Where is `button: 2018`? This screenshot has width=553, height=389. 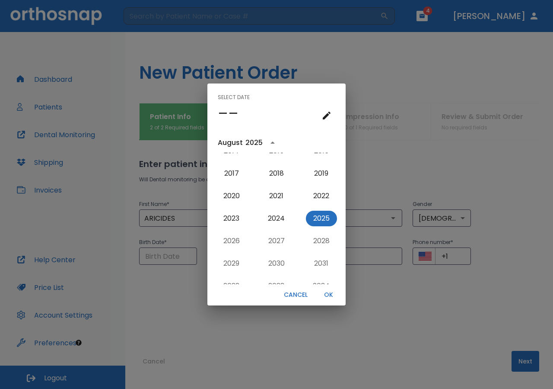 button: 2018 is located at coordinates (277, 173).